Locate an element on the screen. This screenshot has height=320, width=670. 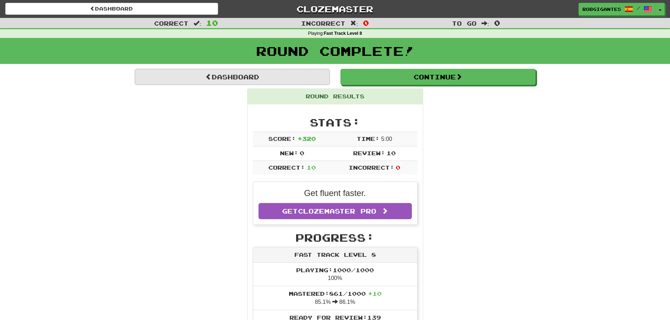
h2: Stats: is located at coordinates (335, 122).